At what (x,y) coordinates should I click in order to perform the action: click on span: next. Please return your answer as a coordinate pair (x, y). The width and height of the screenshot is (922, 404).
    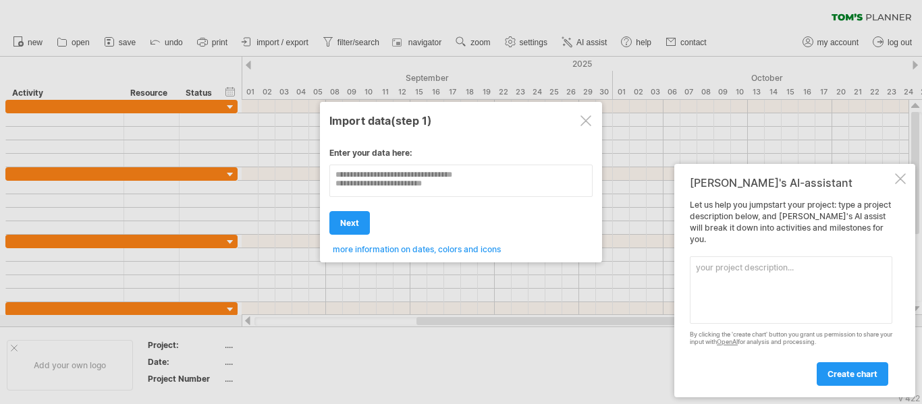
    Looking at the image, I should click on (349, 223).